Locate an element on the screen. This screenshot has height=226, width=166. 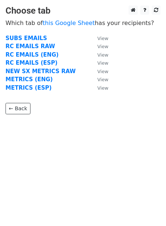
a: NEW SX METRICS RAW is located at coordinates (40, 71).